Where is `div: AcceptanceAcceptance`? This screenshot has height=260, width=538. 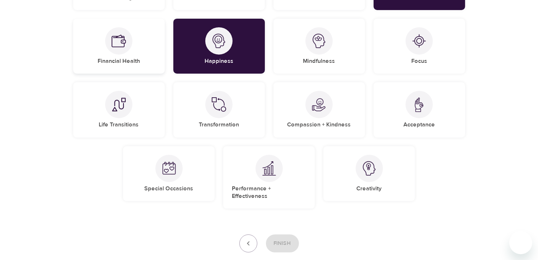
div: AcceptanceAcceptance is located at coordinates (419, 109).